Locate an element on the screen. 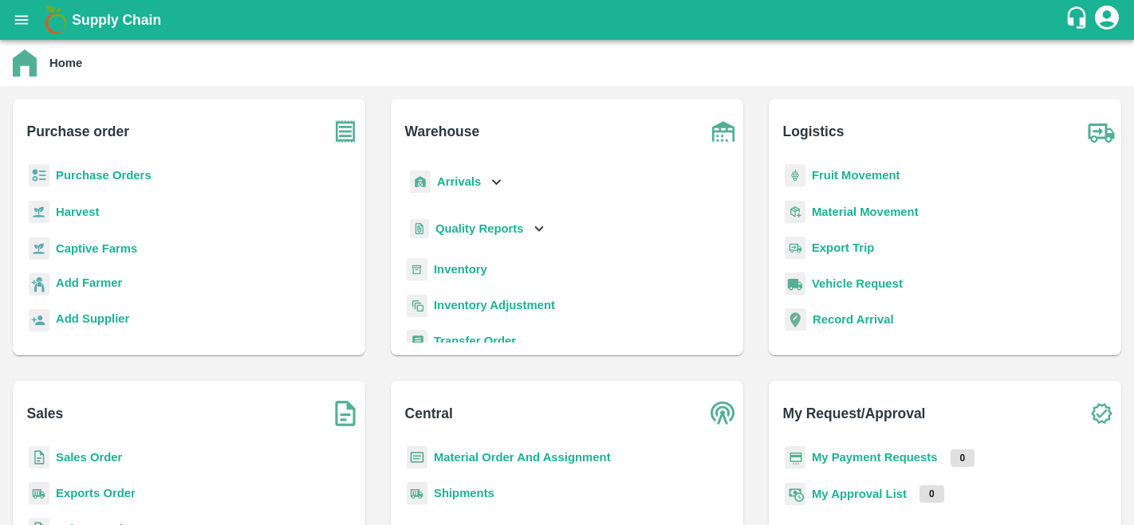  b: Export Trip is located at coordinates (843, 248).